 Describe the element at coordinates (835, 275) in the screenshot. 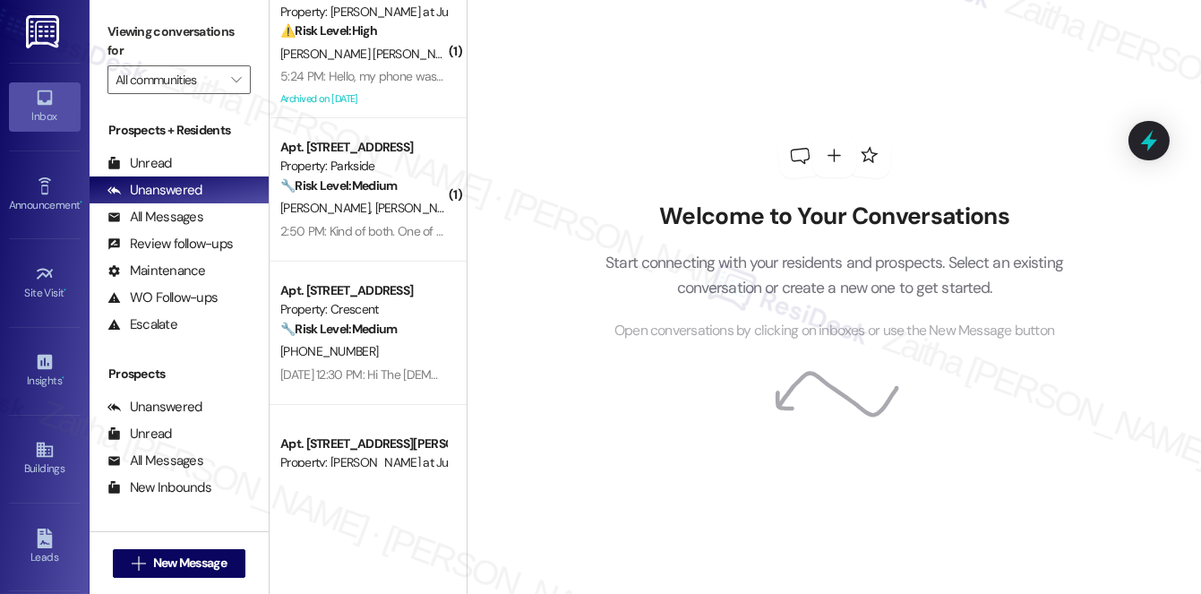

I see `p: Start connecting with your residents and prospects. Select an existing conversation or create a n...` at that location.